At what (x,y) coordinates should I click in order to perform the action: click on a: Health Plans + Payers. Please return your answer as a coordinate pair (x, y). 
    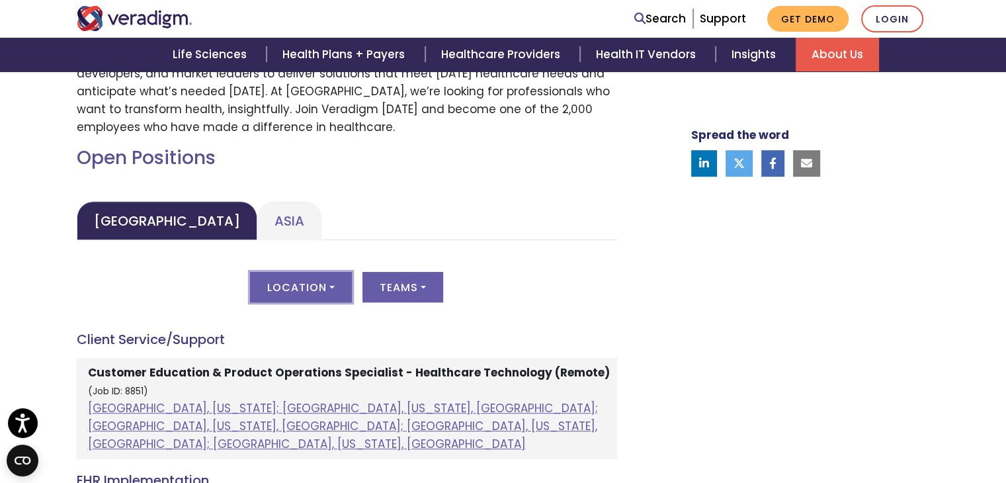
    Looking at the image, I should click on (345, 54).